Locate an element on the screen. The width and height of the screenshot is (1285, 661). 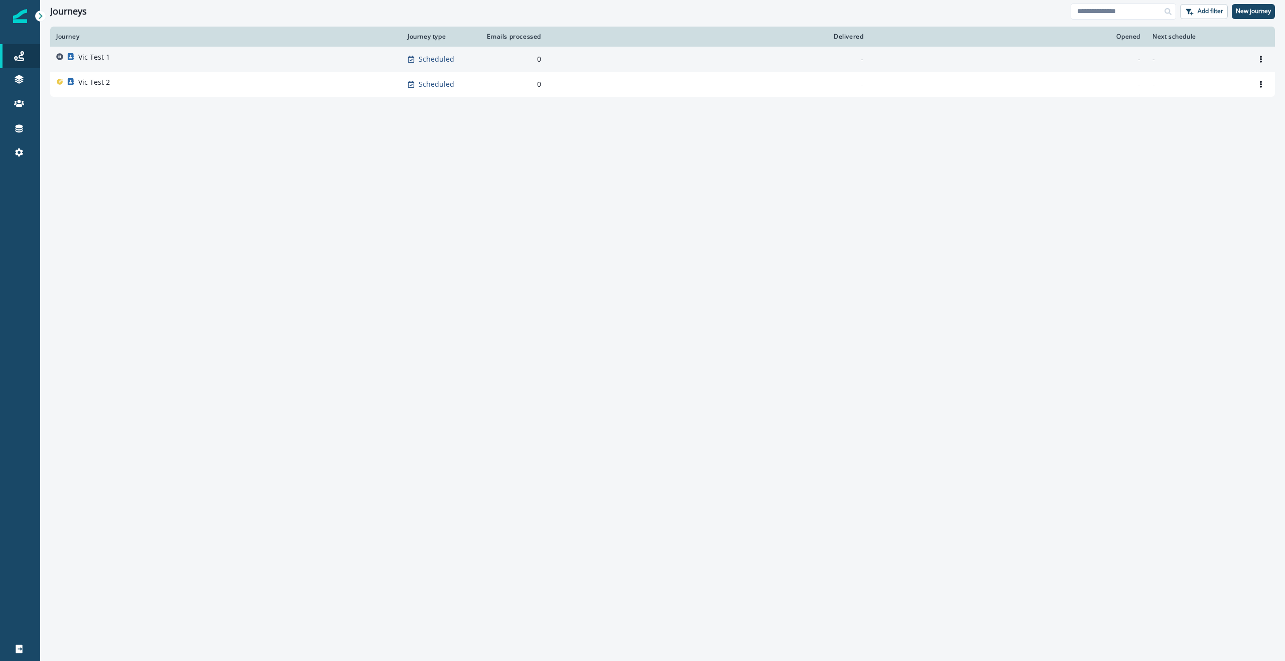
p: New journey is located at coordinates (1253, 11).